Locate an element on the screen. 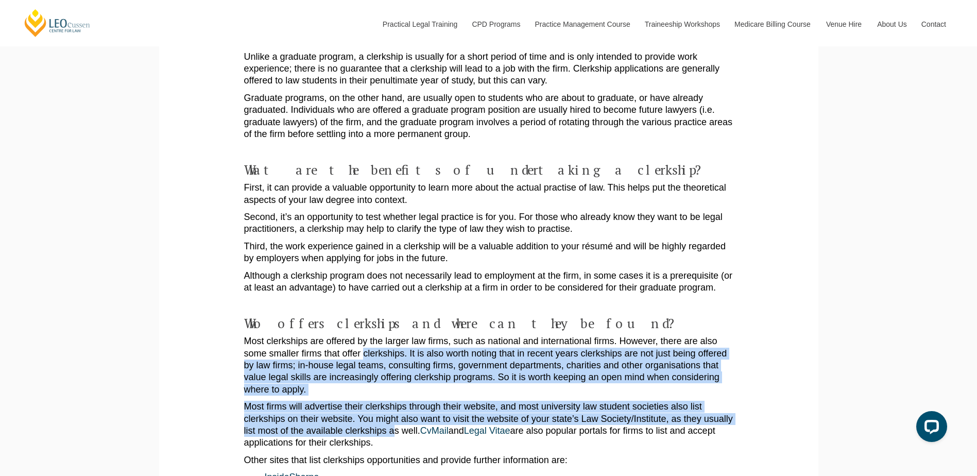 Image resolution: width=977 pixels, height=476 pixels. a: Traineeship Workshops is located at coordinates (682, 24).